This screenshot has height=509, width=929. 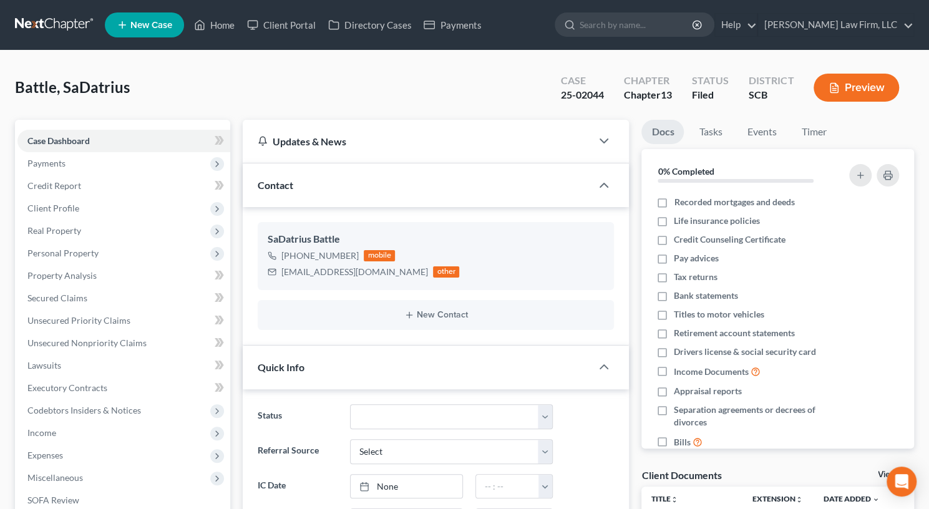 What do you see at coordinates (856, 87) in the screenshot?
I see `button: Preview` at bounding box center [856, 87].